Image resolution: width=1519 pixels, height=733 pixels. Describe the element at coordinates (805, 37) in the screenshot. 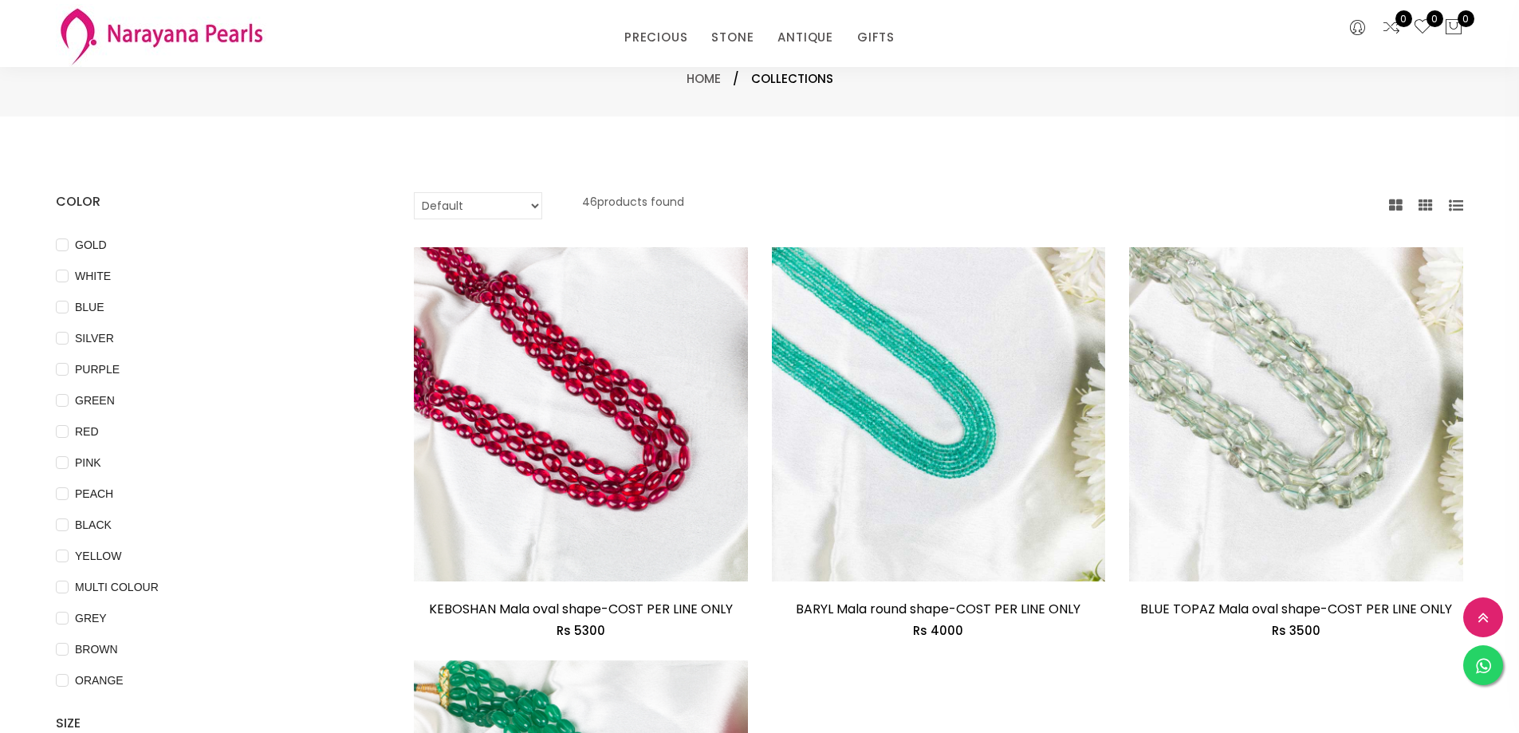

I see `a: ANTIQUE` at that location.